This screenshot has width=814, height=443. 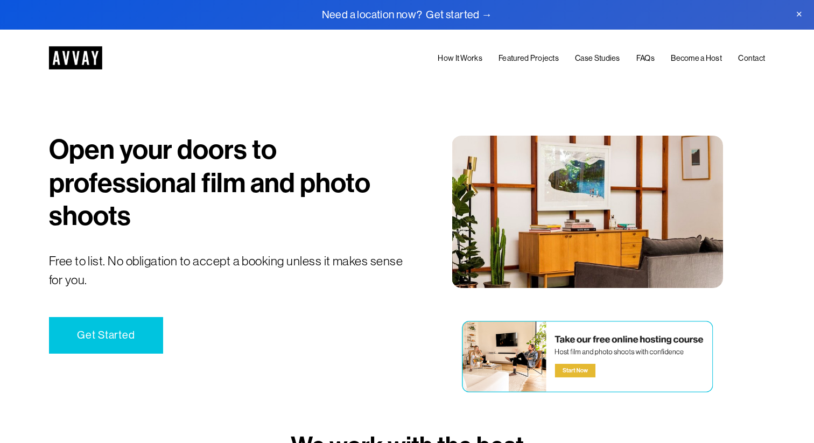 What do you see at coordinates (227, 183) in the screenshot?
I see `h1: Open your doors to professional film and photo shoots` at bounding box center [227, 183].